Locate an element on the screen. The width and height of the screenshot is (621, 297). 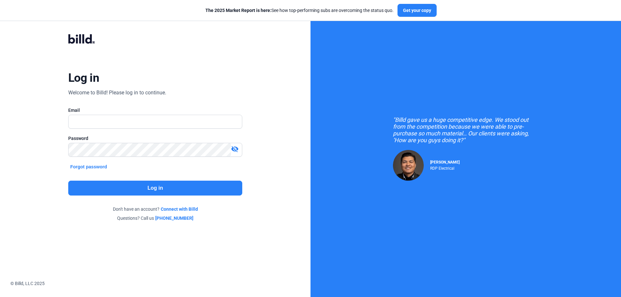
a: Connect with Billd is located at coordinates (179, 209).